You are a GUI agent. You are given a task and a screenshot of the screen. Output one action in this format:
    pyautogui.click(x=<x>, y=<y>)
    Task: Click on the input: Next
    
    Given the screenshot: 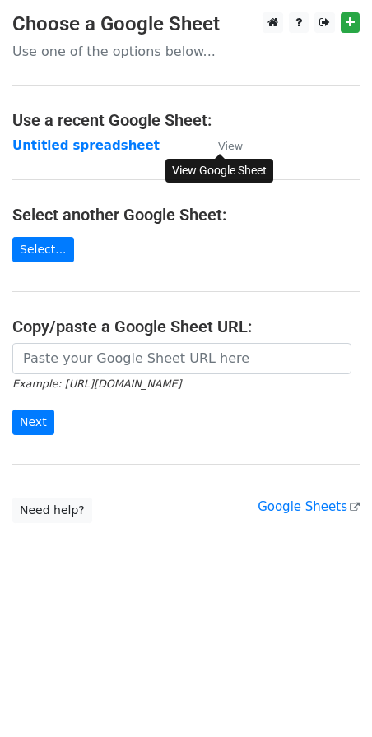 What is the action you would take?
    pyautogui.click(x=33, y=422)
    